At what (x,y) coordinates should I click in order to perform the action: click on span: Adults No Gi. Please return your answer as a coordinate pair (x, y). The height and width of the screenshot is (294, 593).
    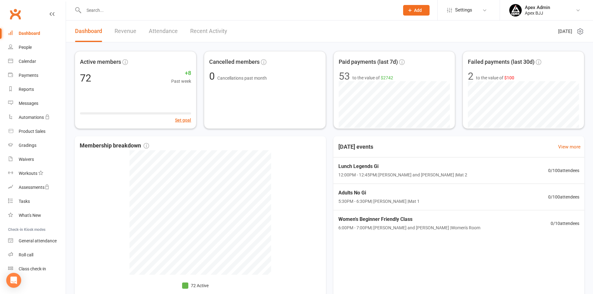
    Looking at the image, I should click on (379, 193).